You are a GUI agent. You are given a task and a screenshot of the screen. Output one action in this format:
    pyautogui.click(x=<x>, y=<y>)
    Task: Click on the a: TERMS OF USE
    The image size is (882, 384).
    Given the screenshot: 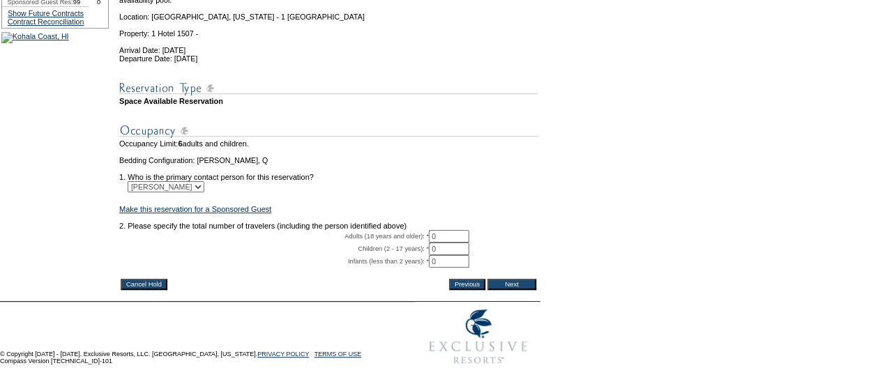 What is the action you would take?
    pyautogui.click(x=338, y=354)
    